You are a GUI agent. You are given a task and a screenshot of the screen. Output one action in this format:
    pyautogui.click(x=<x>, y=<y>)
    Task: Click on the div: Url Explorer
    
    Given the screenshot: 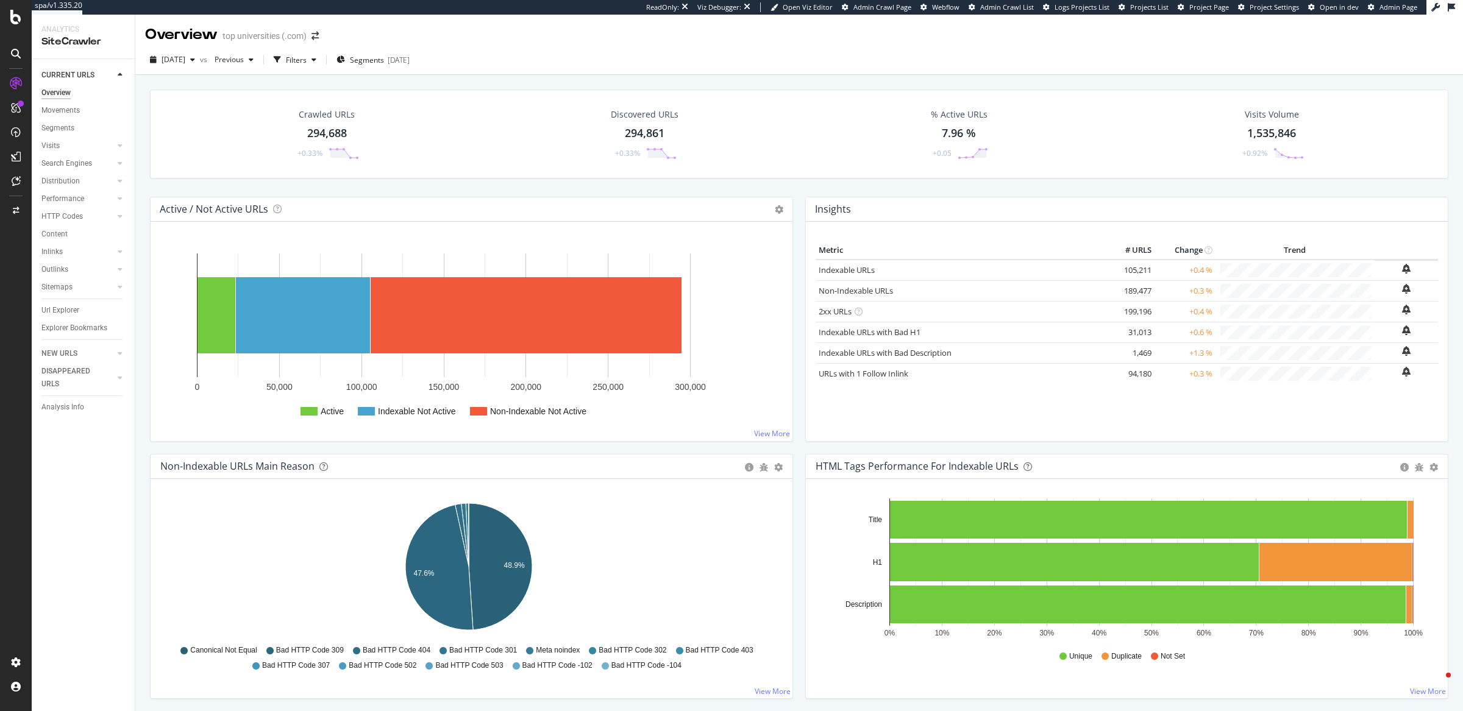 What is the action you would take?
    pyautogui.click(x=60, y=310)
    